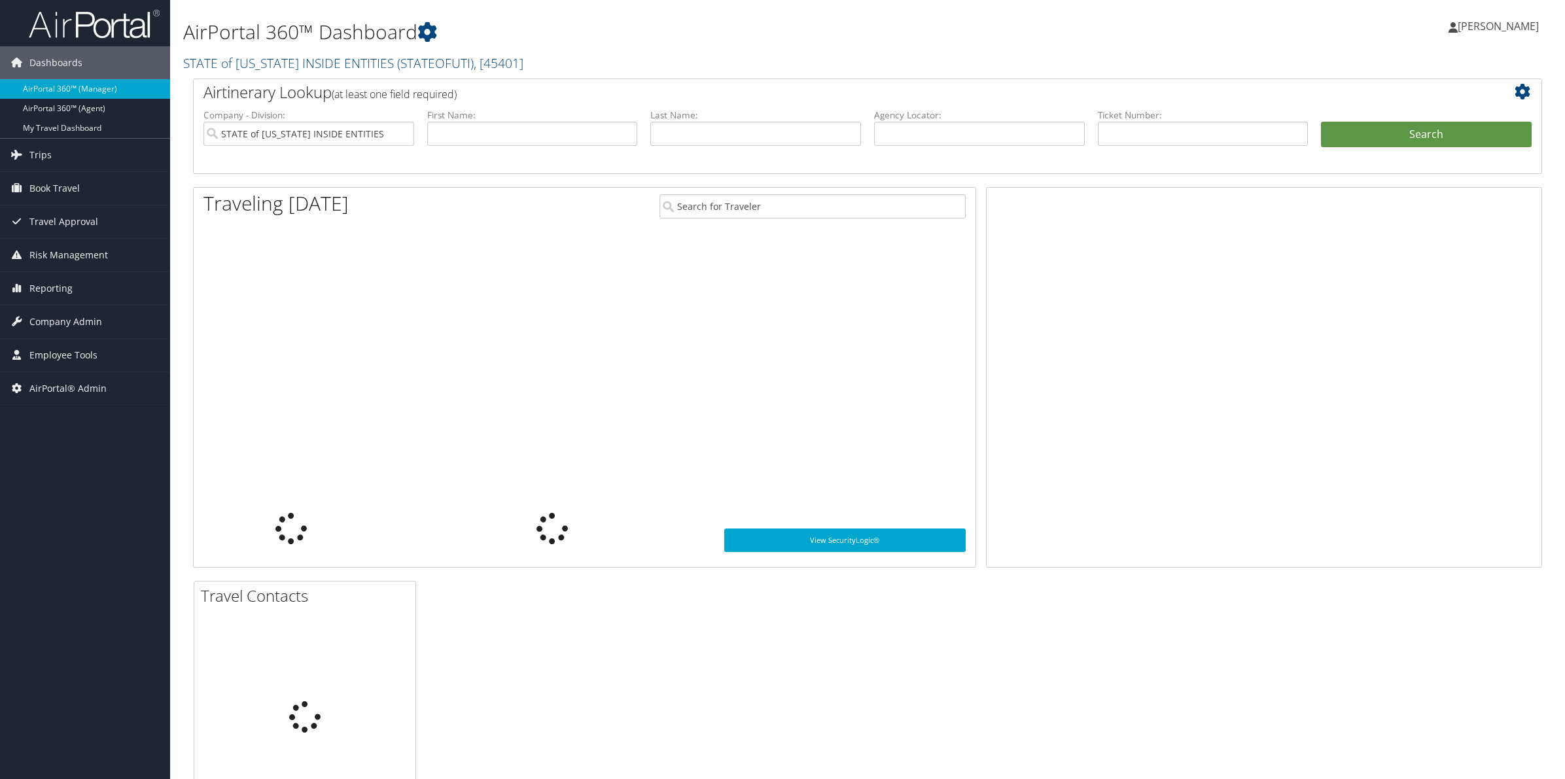 The image size is (1565, 779). Describe the element at coordinates (94, 24) in the screenshot. I see `img: airportal-logo.png` at that location.